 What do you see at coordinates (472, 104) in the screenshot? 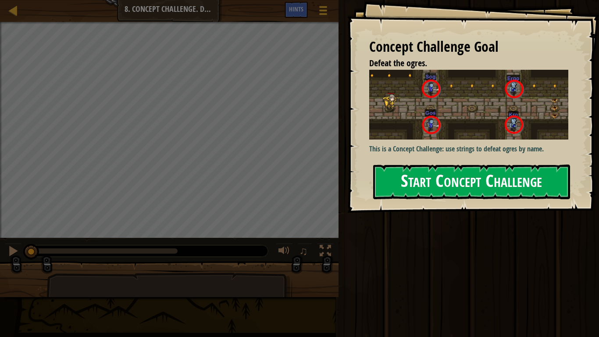
I see `img: Dangerous steps new` at bounding box center [472, 104].